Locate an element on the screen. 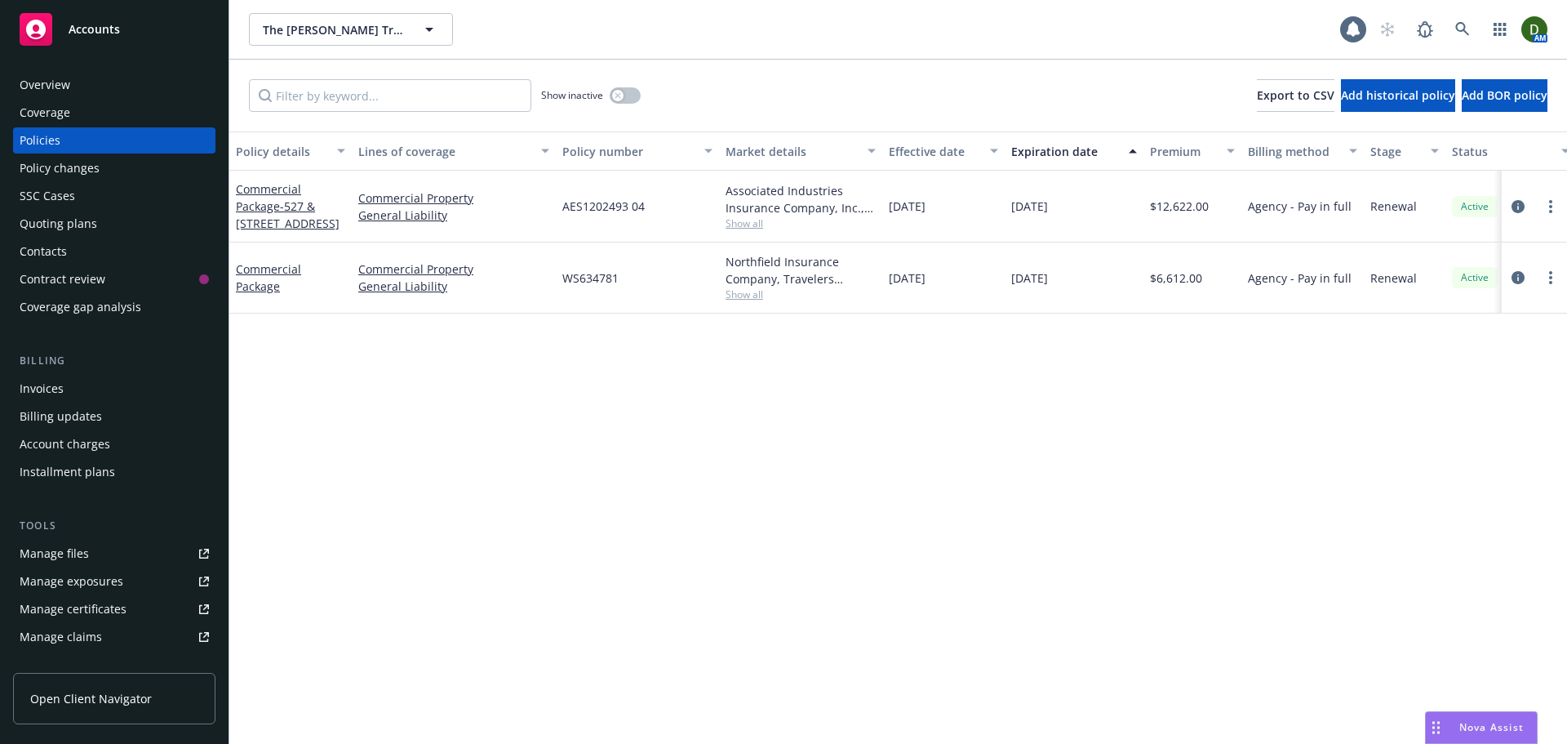 The image size is (1567, 744). div: Invoices is located at coordinates (42, 389).